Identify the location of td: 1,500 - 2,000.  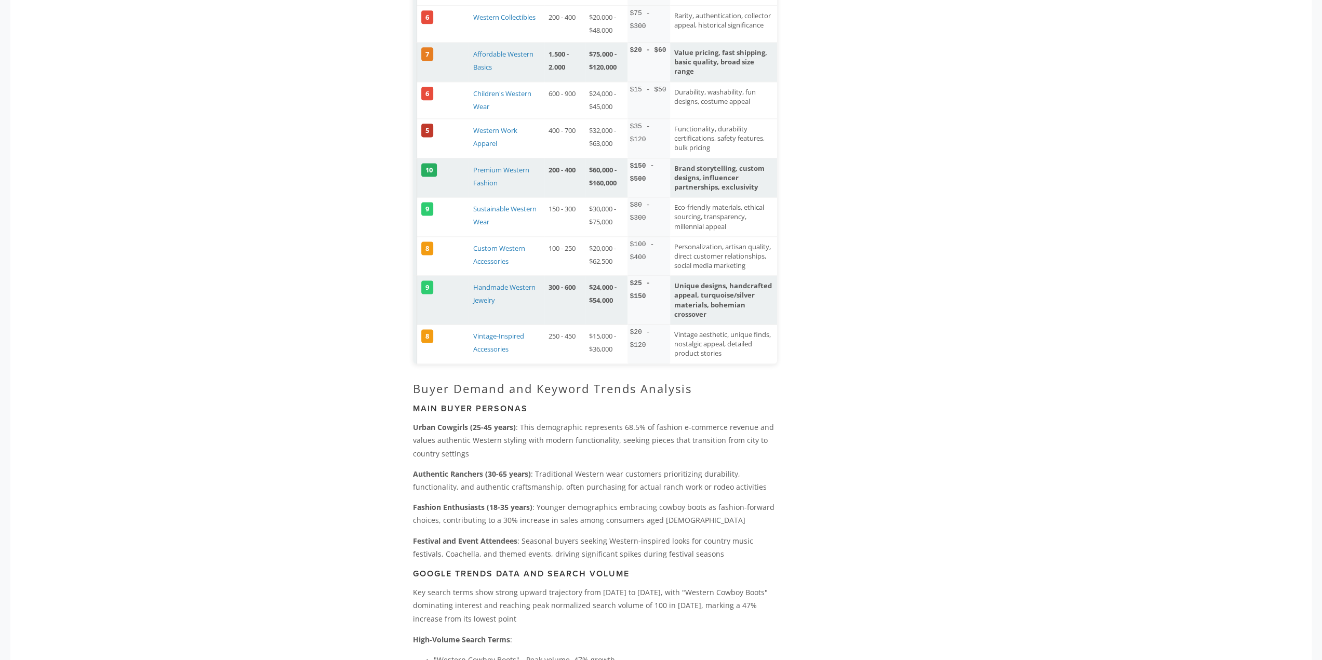
(564, 62).